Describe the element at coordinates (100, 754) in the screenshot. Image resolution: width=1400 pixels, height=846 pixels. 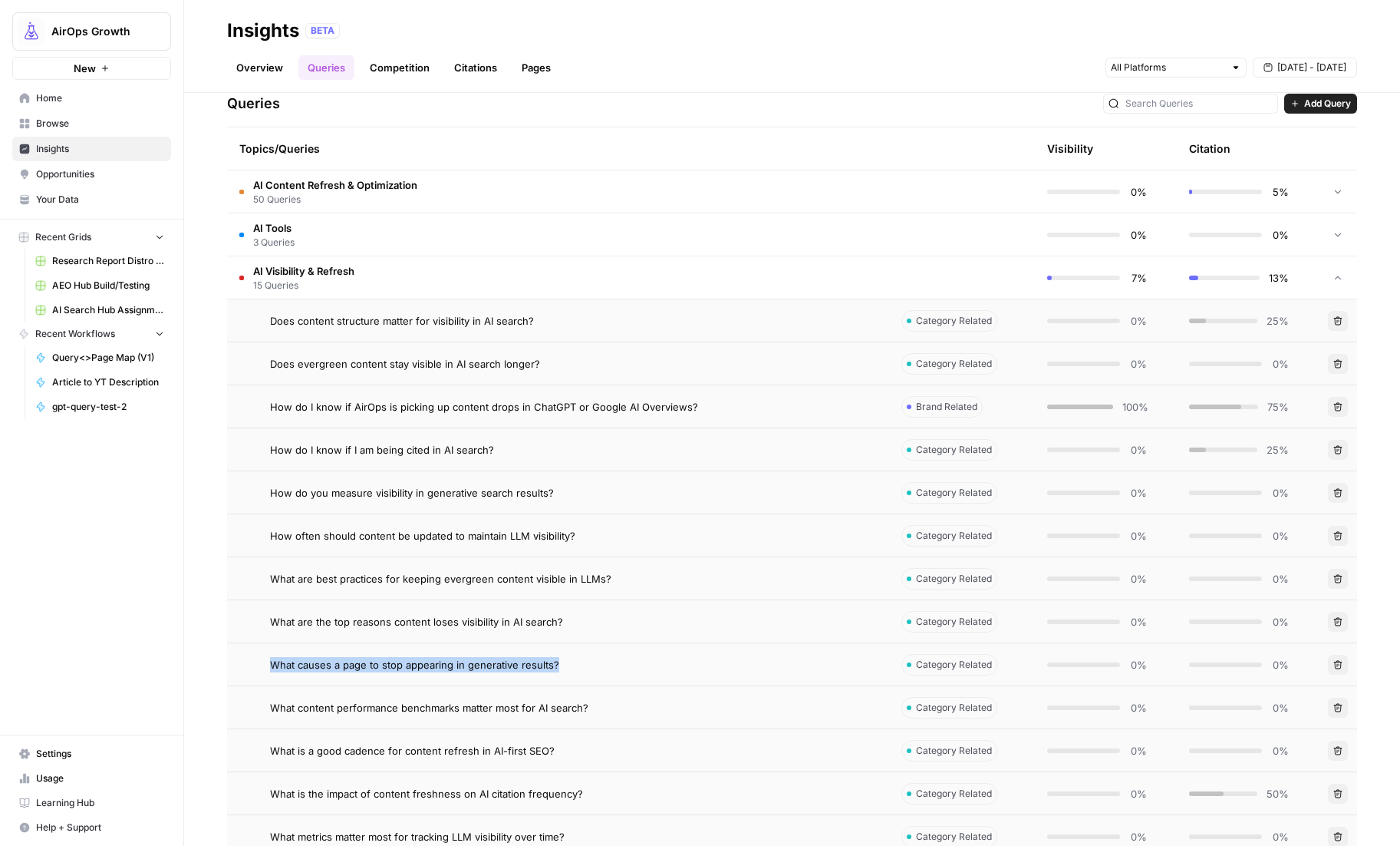
I see `span: Settings` at that location.